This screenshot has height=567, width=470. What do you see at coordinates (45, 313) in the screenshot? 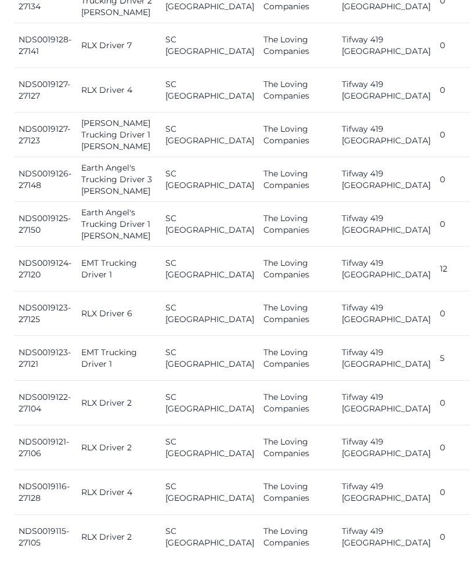
I see `td: NDS0019123-27125` at bounding box center [45, 313].